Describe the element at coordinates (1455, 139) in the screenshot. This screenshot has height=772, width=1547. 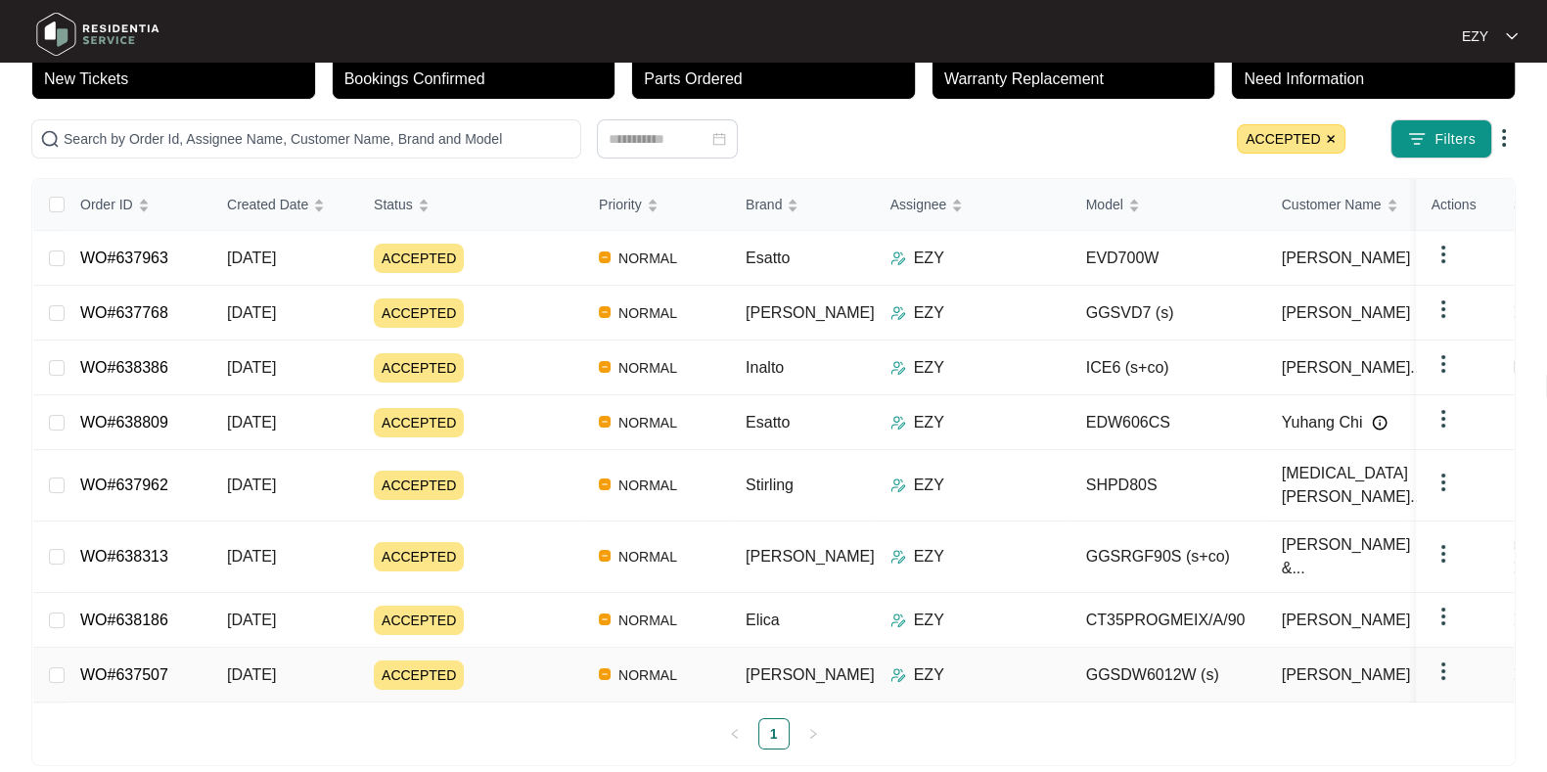
I see `span: Filters` at that location.